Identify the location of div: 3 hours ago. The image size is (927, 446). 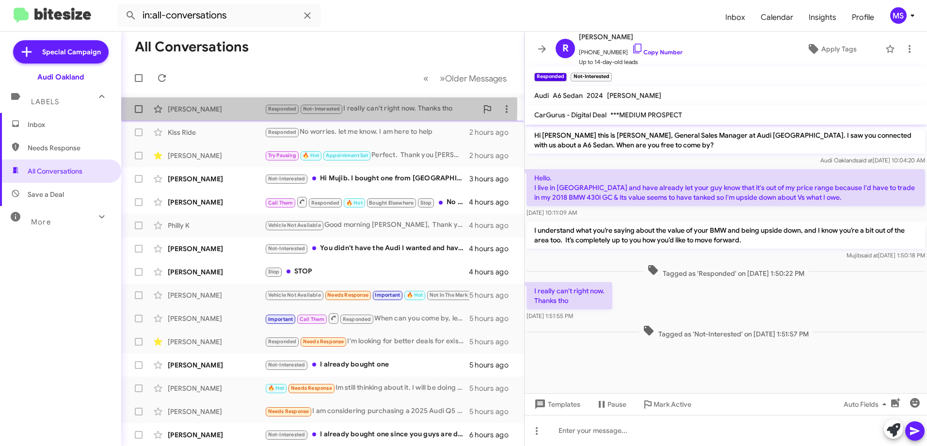
(493, 179).